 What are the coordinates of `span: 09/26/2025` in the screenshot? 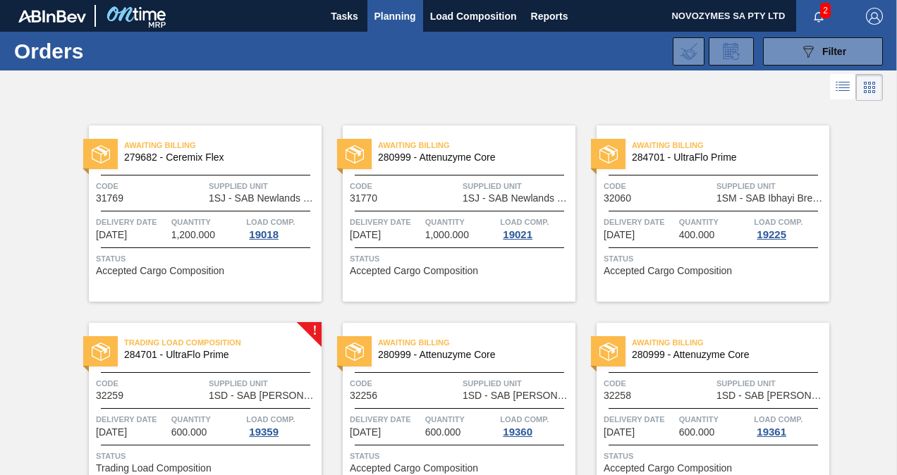 It's located at (619, 235).